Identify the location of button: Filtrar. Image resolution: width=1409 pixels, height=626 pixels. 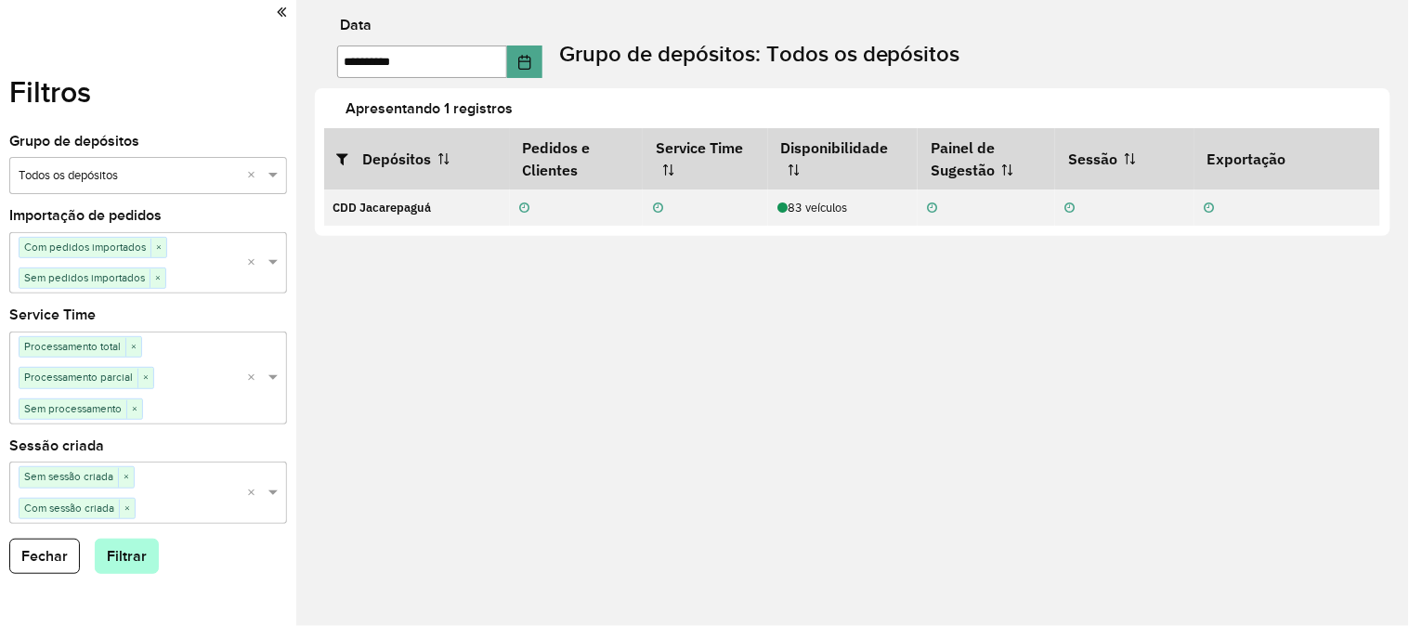
(126, 556).